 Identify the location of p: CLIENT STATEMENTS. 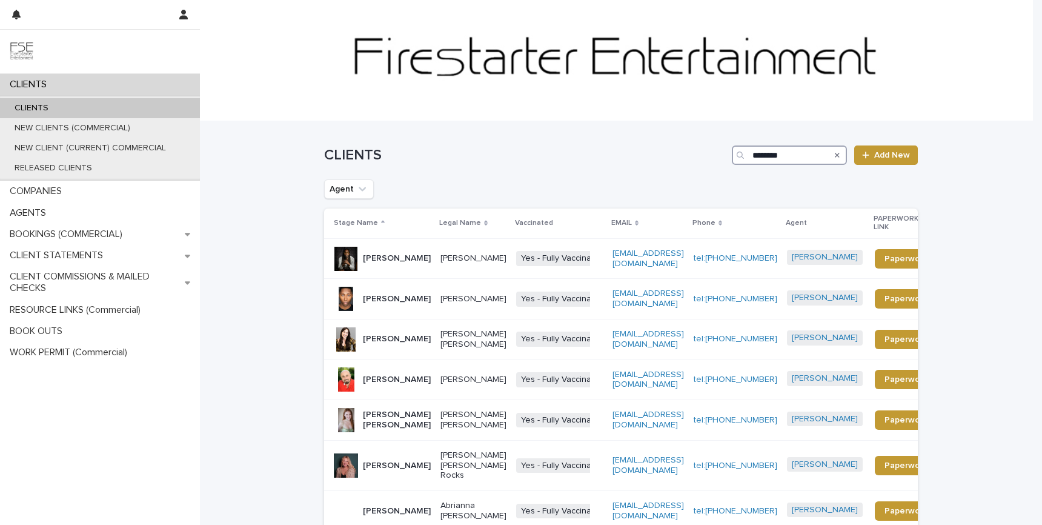
(59, 255).